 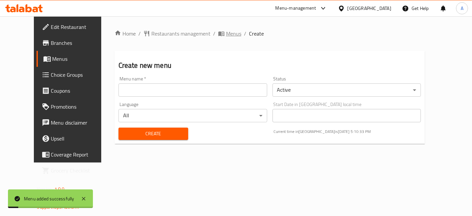 I want to click on span: Upsell, so click(x=79, y=138).